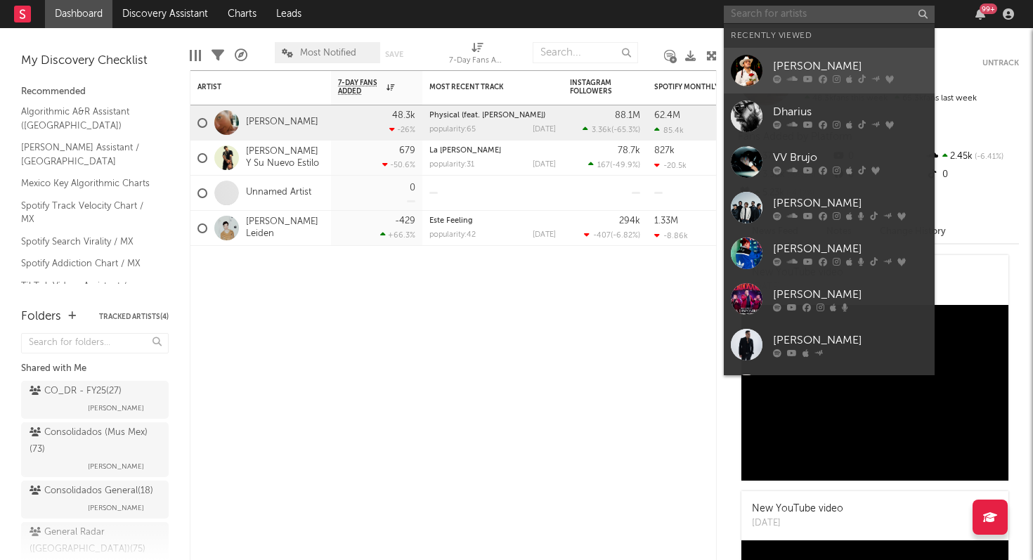 The width and height of the screenshot is (1033, 560). Describe the element at coordinates (88, 183) in the screenshot. I see `a: Mexico Key Algorithmic Charts` at that location.